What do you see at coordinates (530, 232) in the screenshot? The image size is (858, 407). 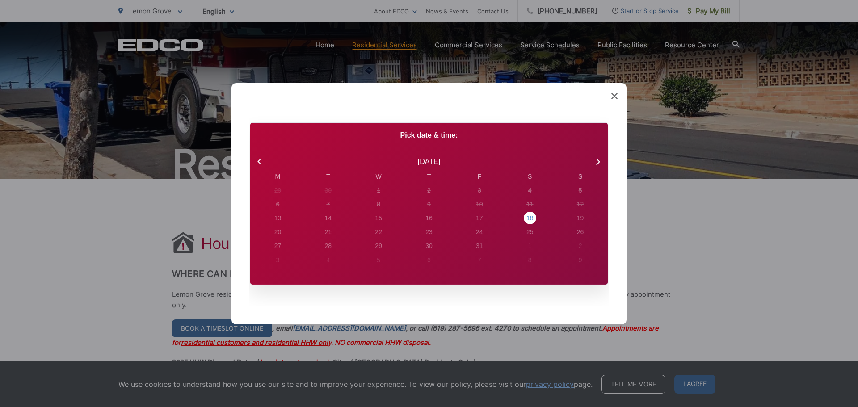 I see `div: 25` at bounding box center [530, 232].